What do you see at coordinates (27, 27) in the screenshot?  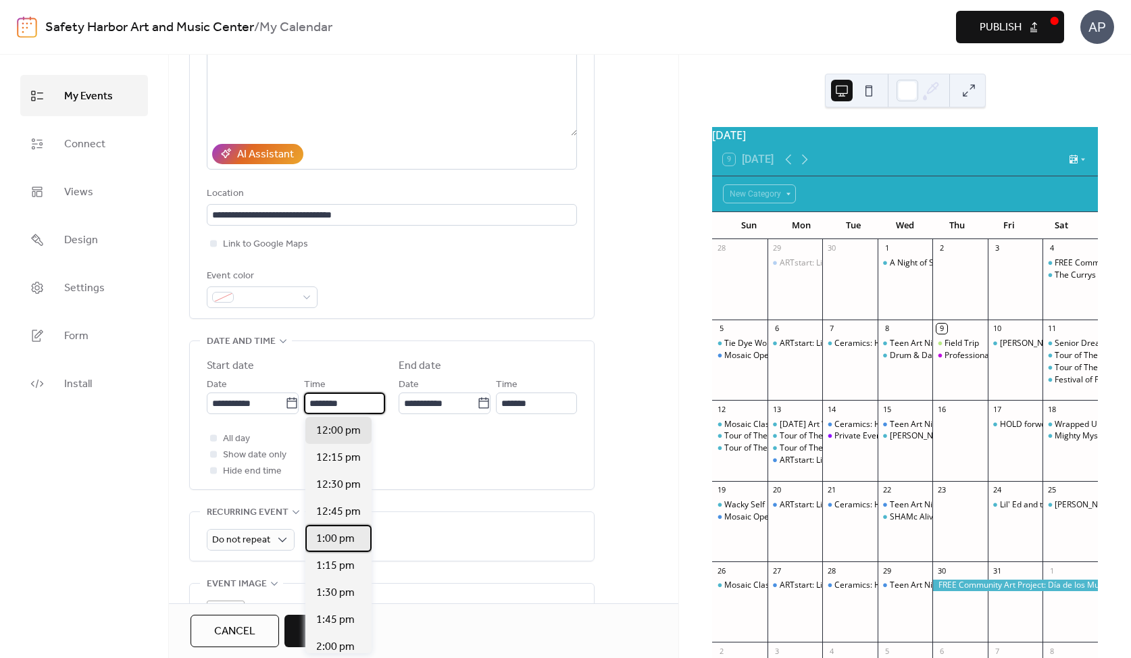 I see `img: logo` at bounding box center [27, 27].